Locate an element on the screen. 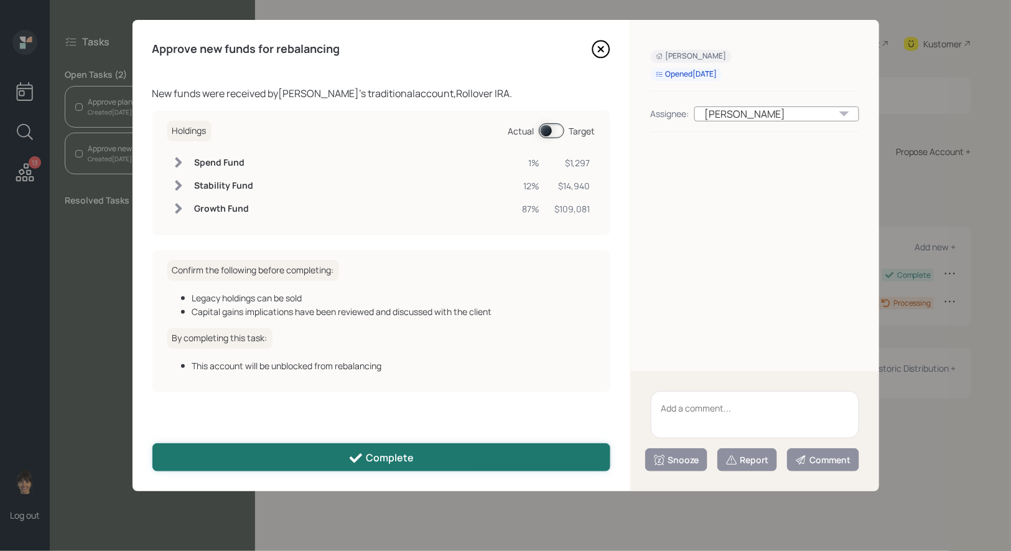 Image resolution: width=1011 pixels, height=551 pixels. h6: Confirm the following before completing: is located at coordinates (253, 270).